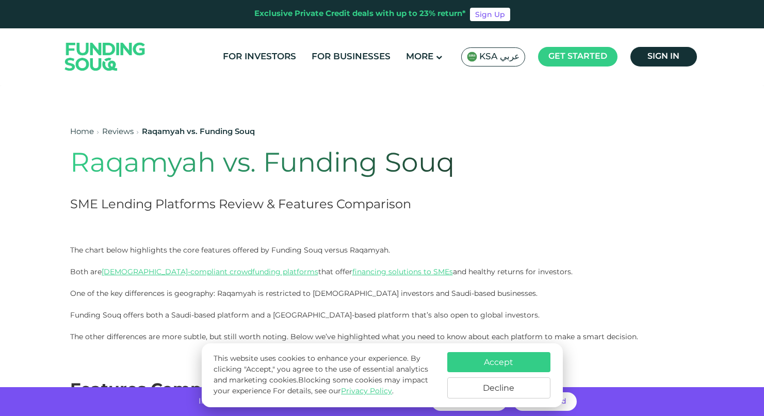 The width and height of the screenshot is (764, 416). What do you see at coordinates (230, 250) in the screenshot?
I see `span: The chart below highlights the core features offered by Funding Souq versus Raqamyah.` at bounding box center [230, 250].